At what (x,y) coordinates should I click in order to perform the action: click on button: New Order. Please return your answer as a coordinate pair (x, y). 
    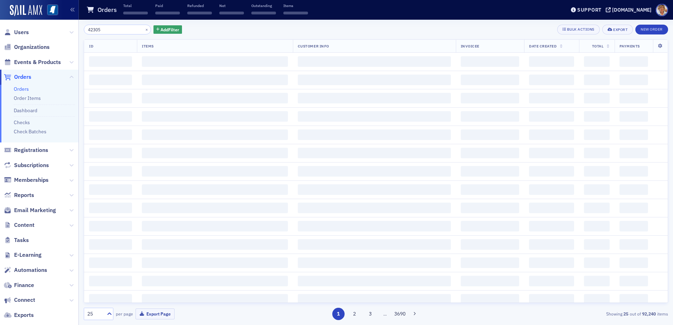
    Looking at the image, I should click on (651, 30).